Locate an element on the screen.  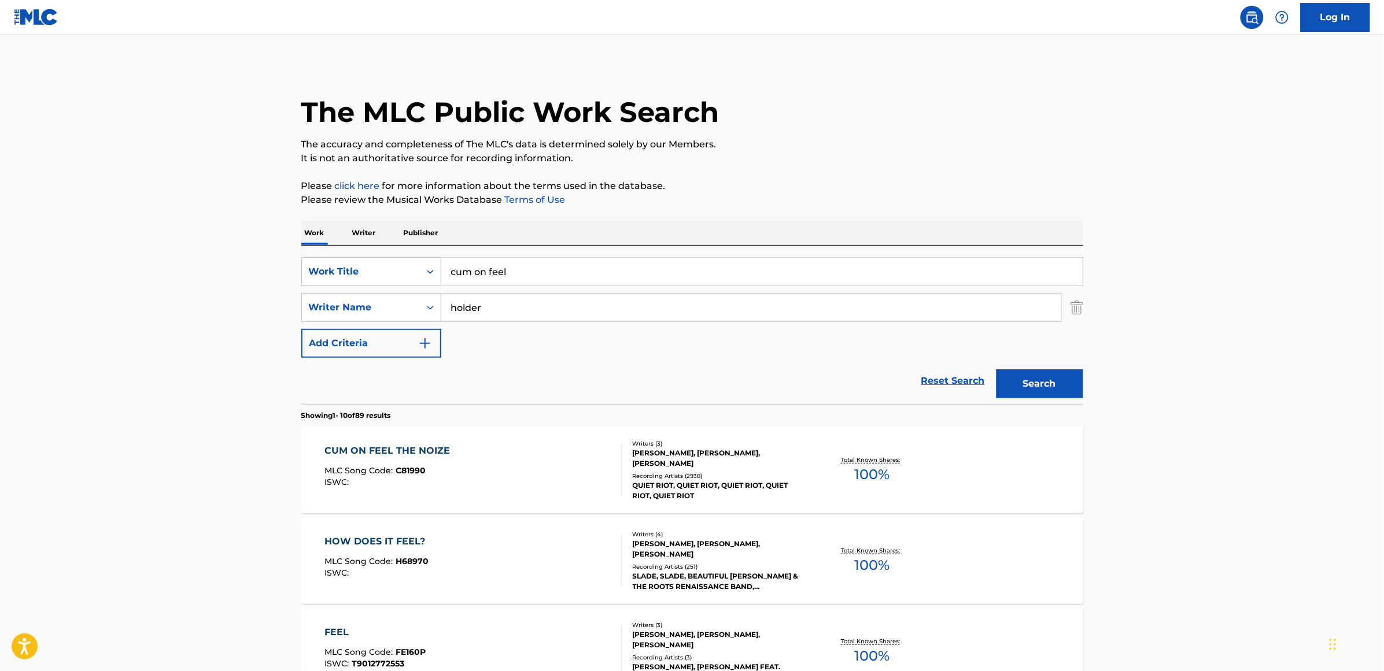
a: Reset Search is located at coordinates (953, 381).